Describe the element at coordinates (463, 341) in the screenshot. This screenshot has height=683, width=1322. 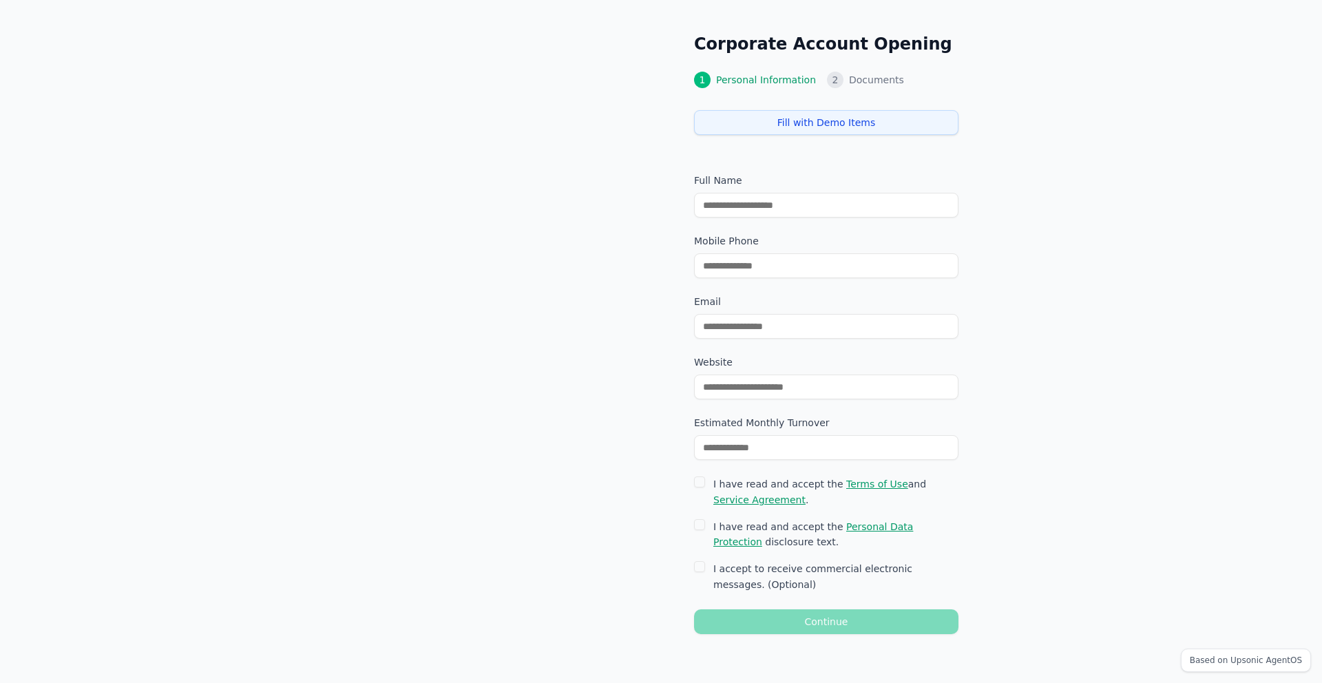
I see `img: Agentized Fintech Branding` at that location.